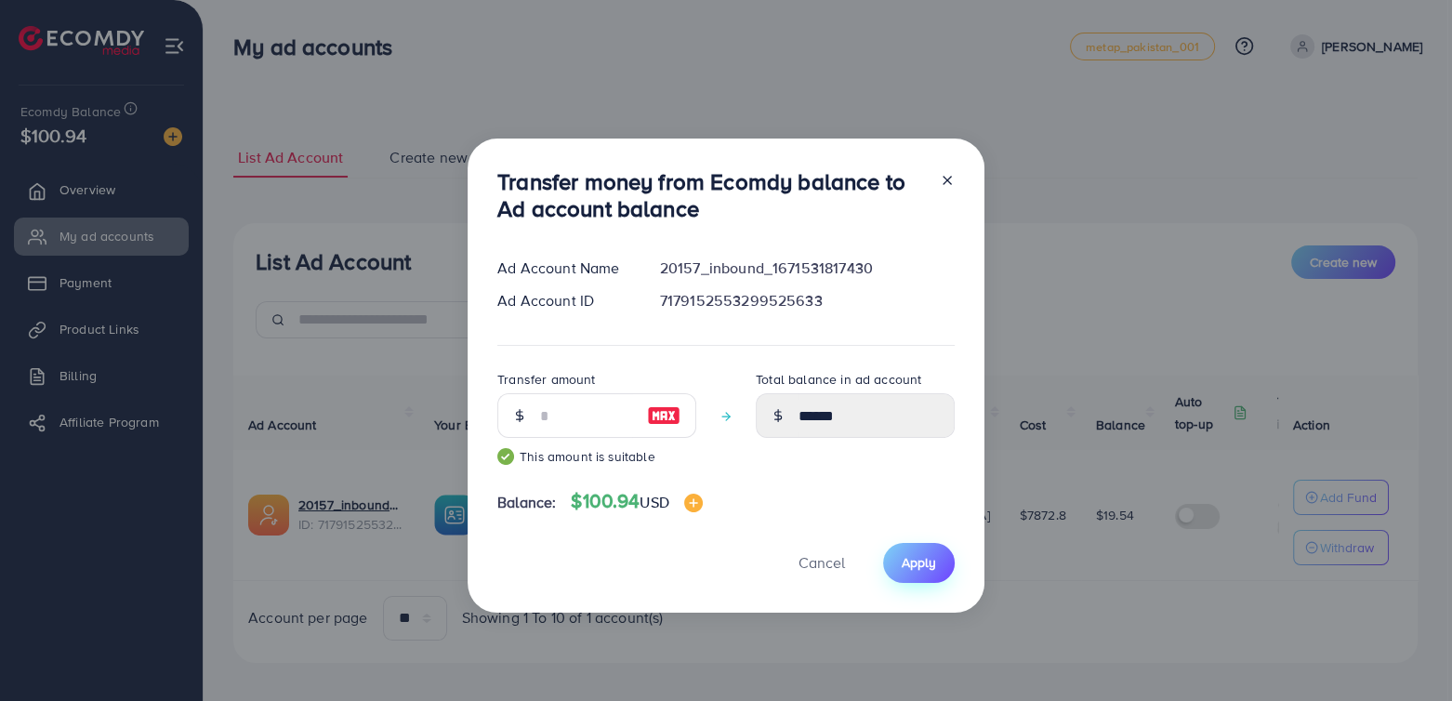  What do you see at coordinates (563, 268) in the screenshot?
I see `div: Ad Account Name` at bounding box center [563, 268].